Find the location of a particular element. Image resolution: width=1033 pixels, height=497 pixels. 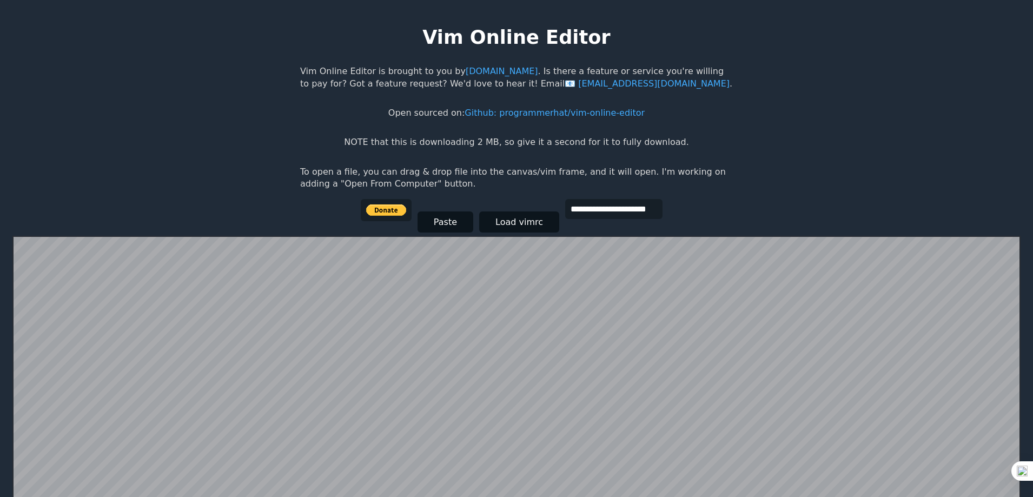

p: NOTE that this is downloading 2 MB, so give it a second for it to fully download. is located at coordinates (516, 142).